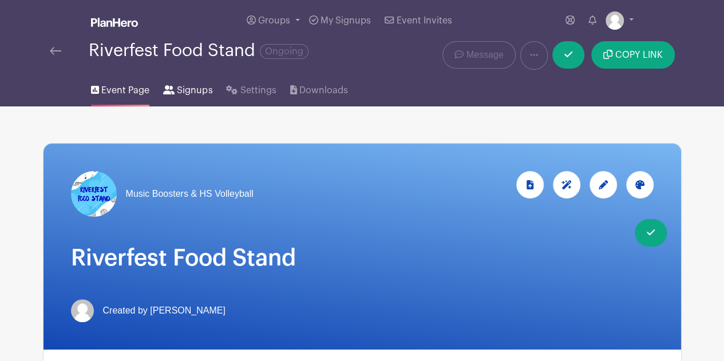  I want to click on span: Message, so click(485, 55).